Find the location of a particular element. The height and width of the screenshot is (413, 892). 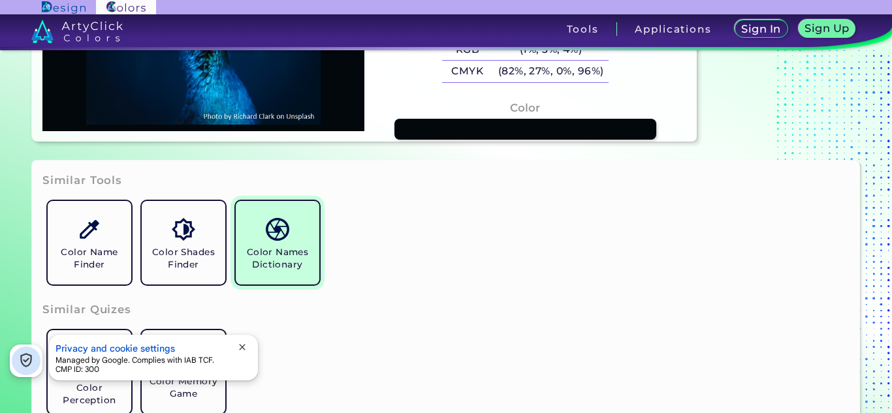

h4: Color is located at coordinates (525, 108).